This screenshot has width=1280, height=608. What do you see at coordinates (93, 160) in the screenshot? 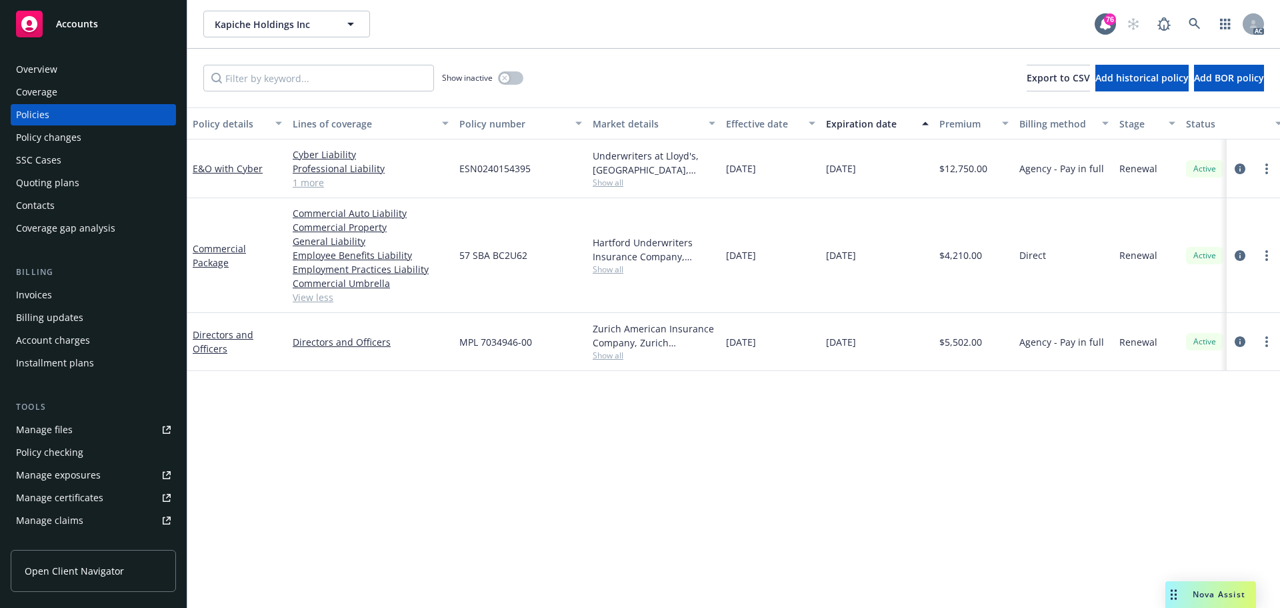
I see `a: SSC Cases` at bounding box center [93, 160].